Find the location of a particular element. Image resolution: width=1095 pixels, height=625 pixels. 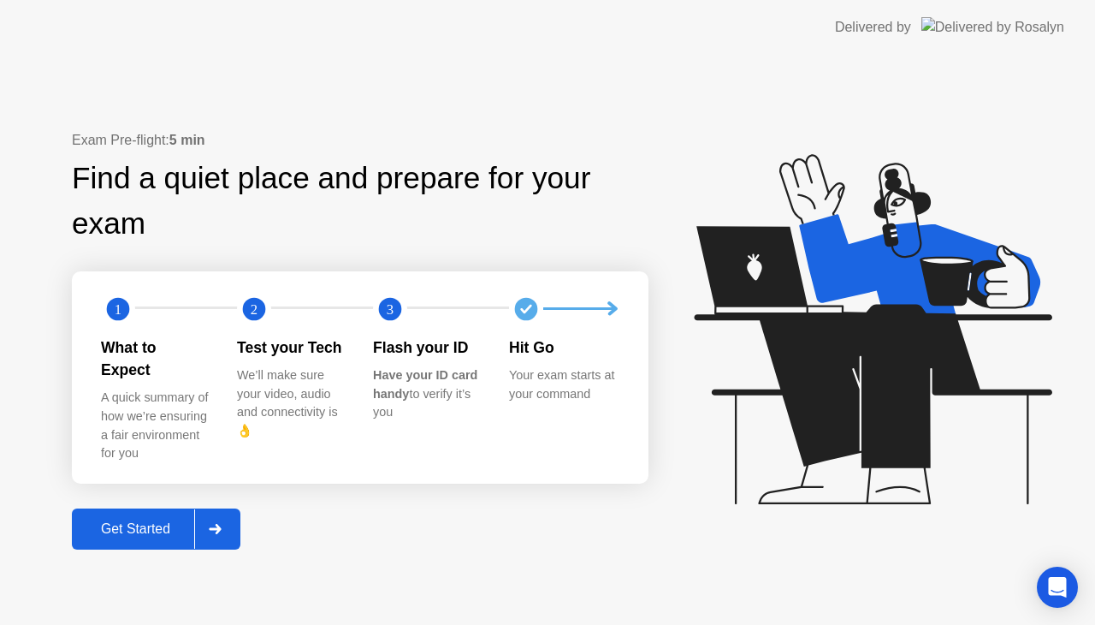

text: 3 is located at coordinates (390, 308).